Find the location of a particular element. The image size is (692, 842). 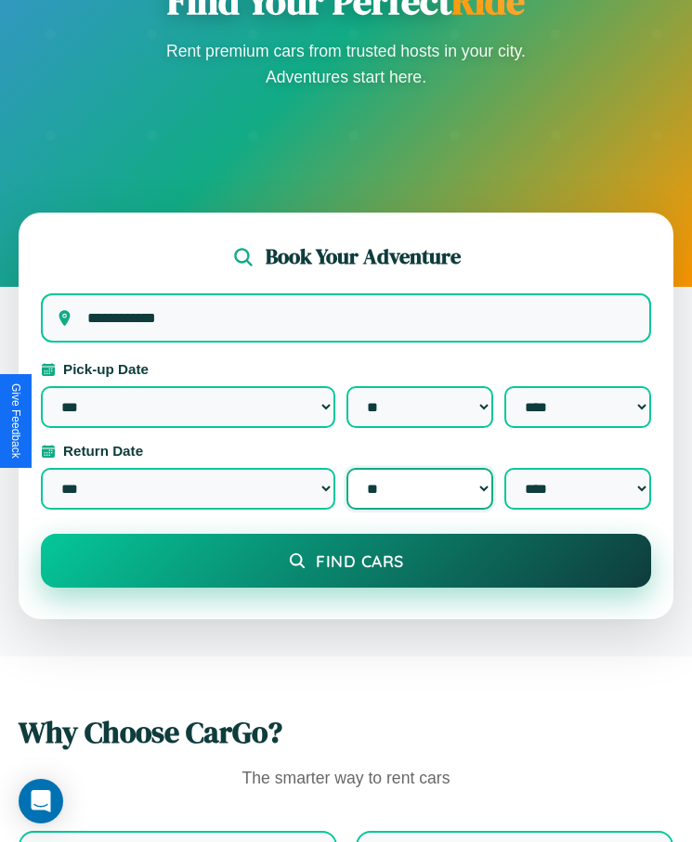

button: Find Cars is located at coordinates (345, 561).